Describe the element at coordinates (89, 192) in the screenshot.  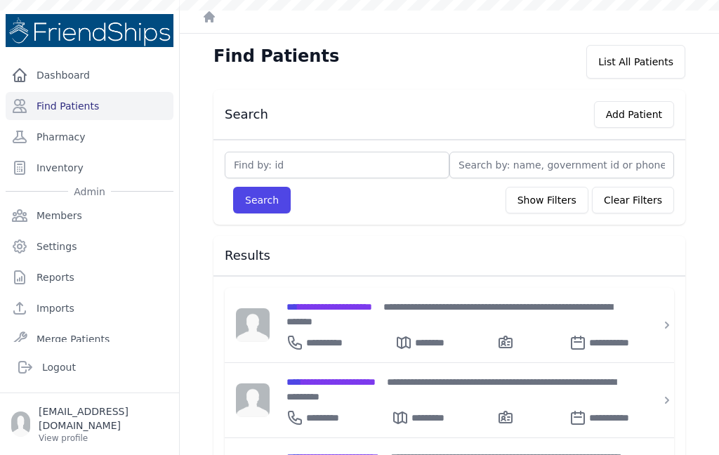
I see `span: Admin` at that location.